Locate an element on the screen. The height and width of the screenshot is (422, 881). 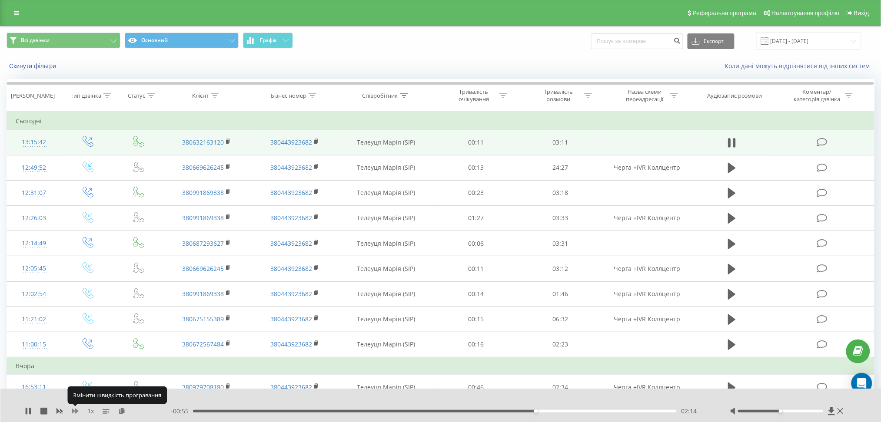
td: 03:18 is located at coordinates (560, 193).